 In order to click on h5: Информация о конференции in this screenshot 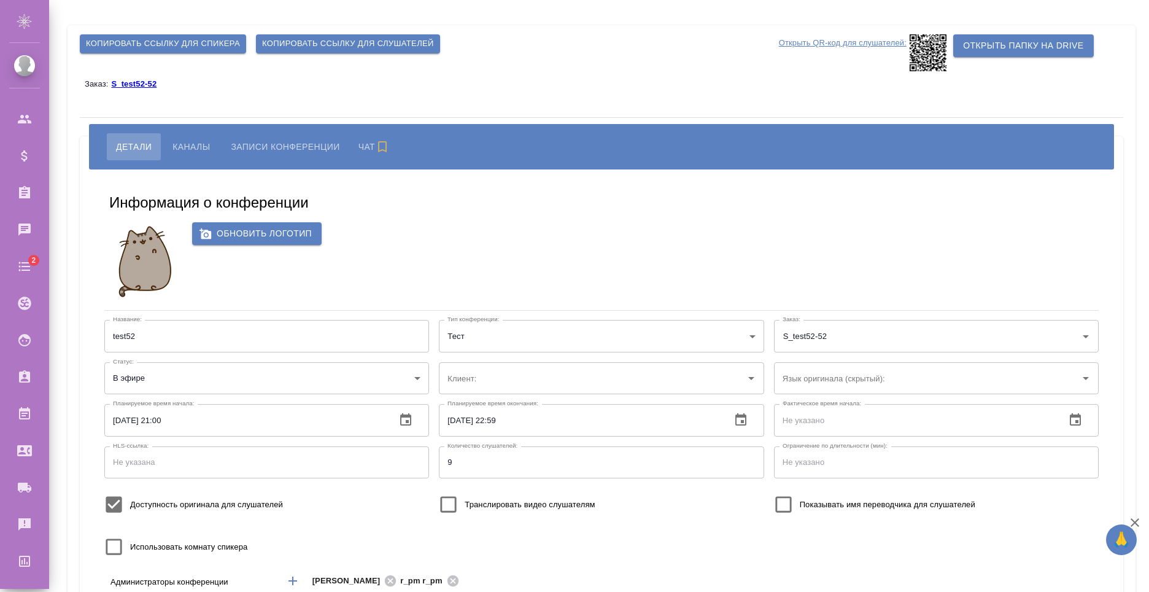, I will do `click(209, 203)`.